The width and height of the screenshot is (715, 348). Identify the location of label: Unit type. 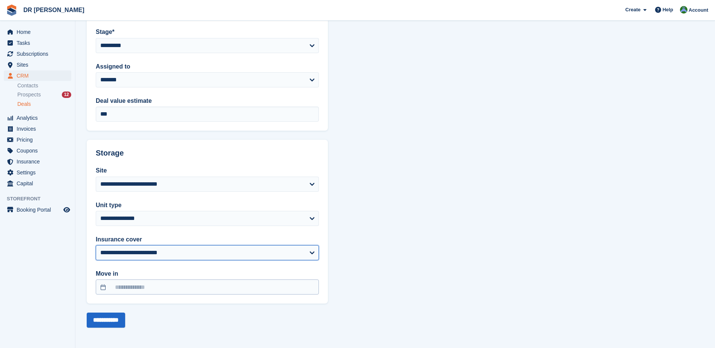
(207, 205).